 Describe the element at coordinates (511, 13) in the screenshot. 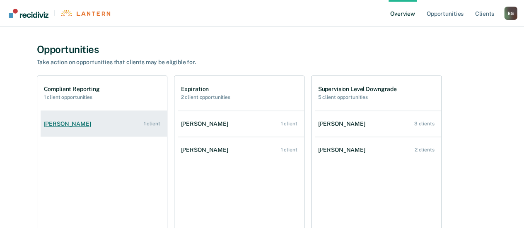

I see `button: Profile dropdown button` at that location.